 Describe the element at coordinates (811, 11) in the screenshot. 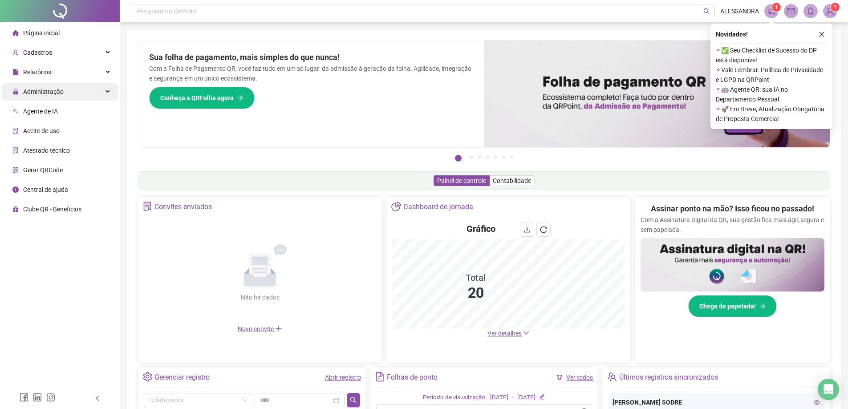

I see `span: bell` at that location.